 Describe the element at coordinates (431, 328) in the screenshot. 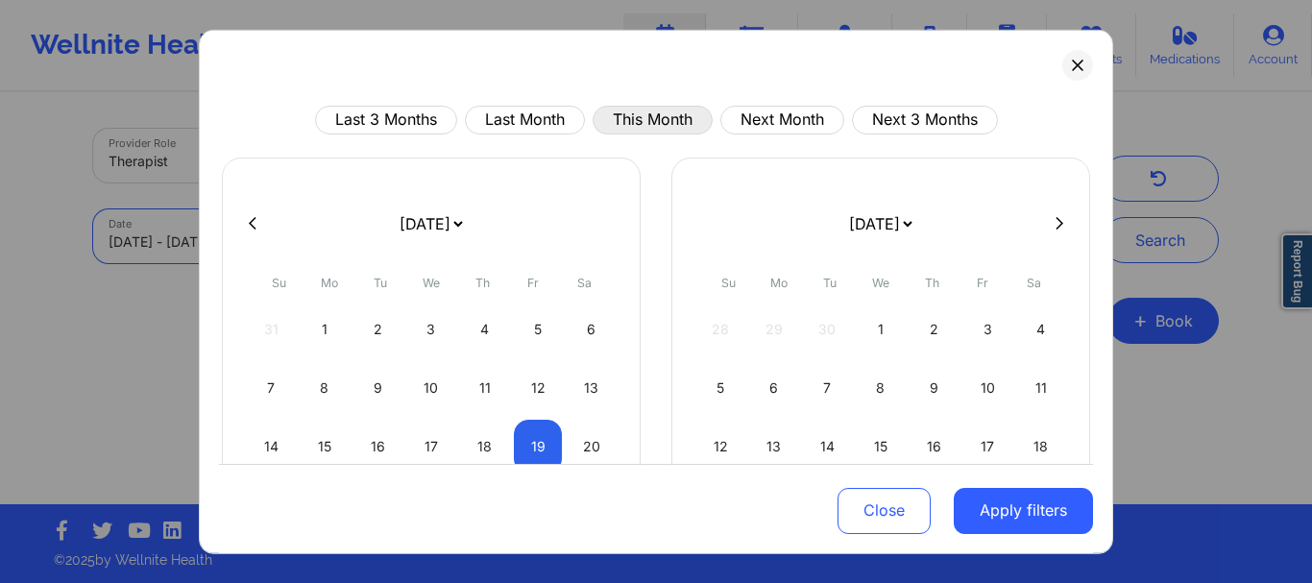

I see `div: Wed Sep 03 2025` at that location.